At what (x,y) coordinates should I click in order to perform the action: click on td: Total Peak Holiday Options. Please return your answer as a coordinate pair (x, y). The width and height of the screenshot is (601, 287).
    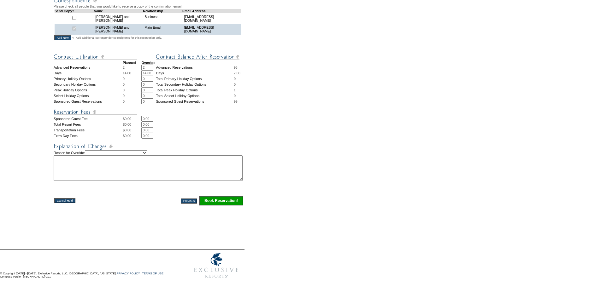
    Looking at the image, I should click on (195, 90).